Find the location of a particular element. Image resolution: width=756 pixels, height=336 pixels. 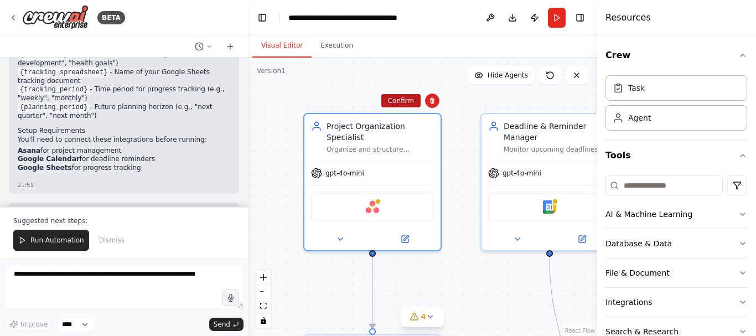

div: Crew is located at coordinates (676, 105).